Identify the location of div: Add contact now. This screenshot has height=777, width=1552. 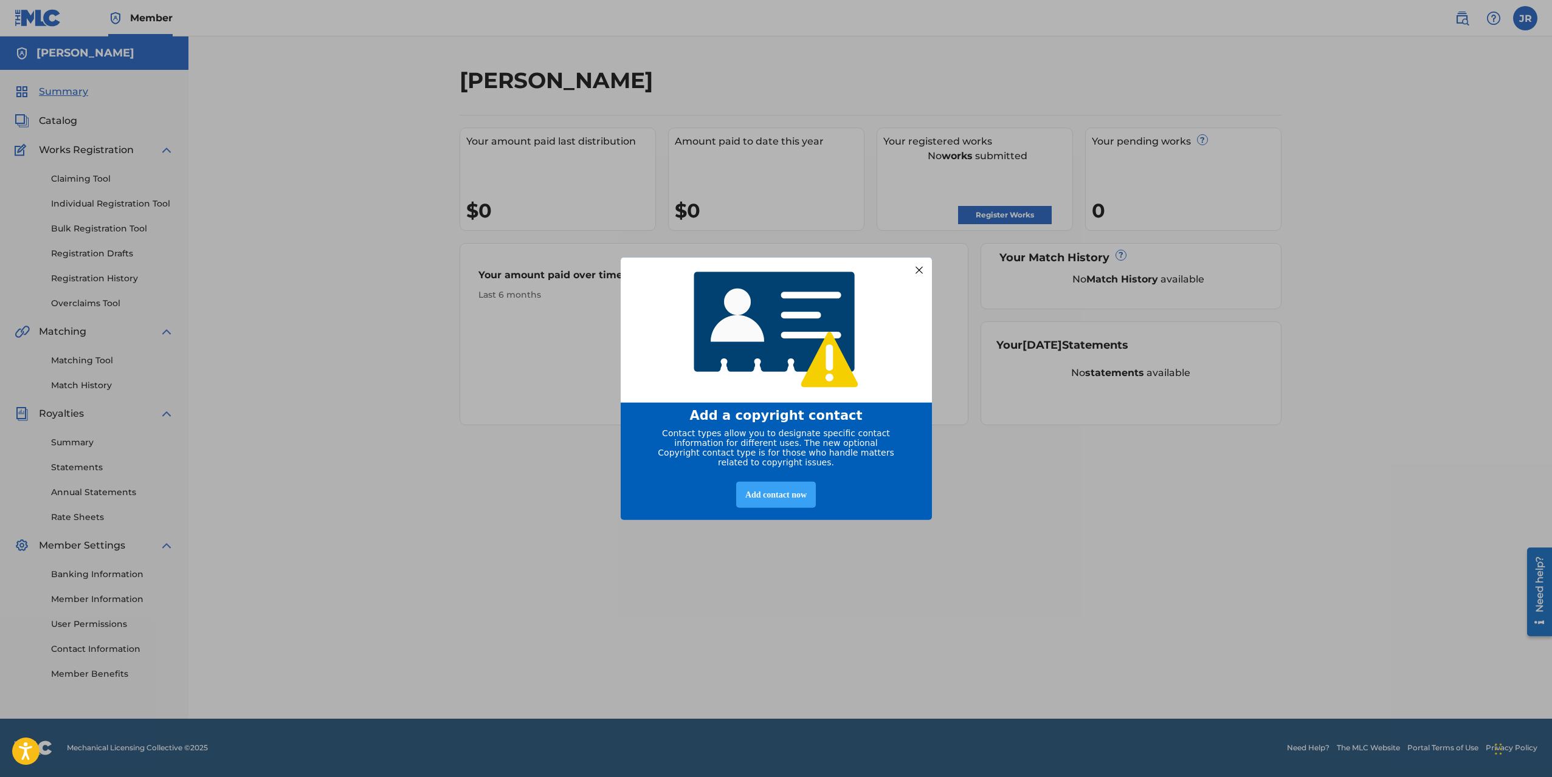
(776, 495).